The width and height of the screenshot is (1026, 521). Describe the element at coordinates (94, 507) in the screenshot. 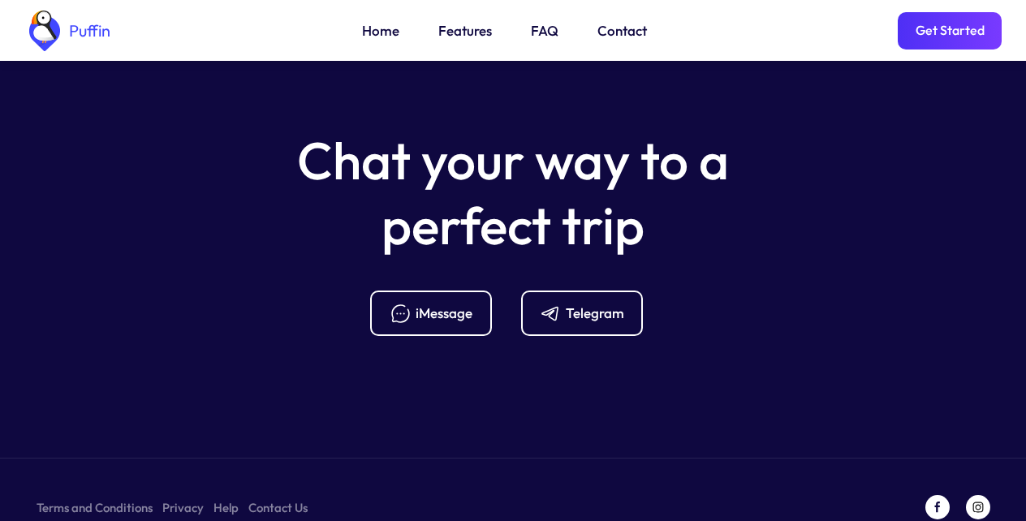

I see `a: Terms and Conditions` at that location.